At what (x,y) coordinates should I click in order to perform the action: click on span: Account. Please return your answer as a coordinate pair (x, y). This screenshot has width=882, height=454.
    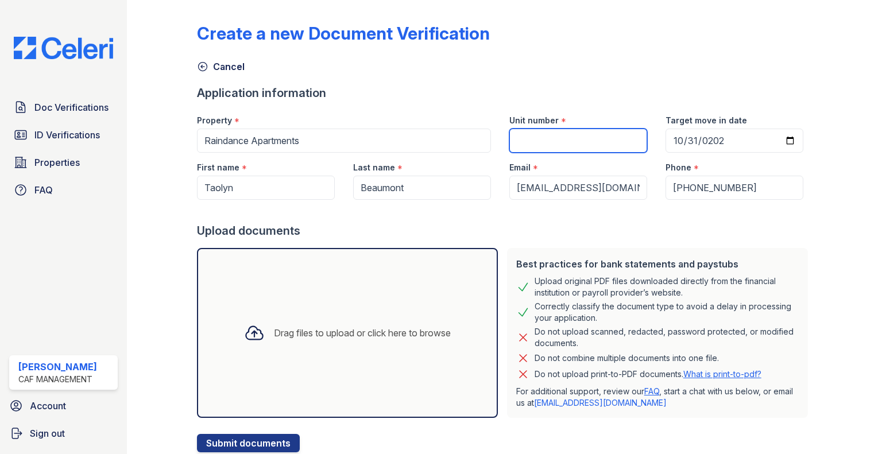
    Looking at the image, I should click on (48, 406).